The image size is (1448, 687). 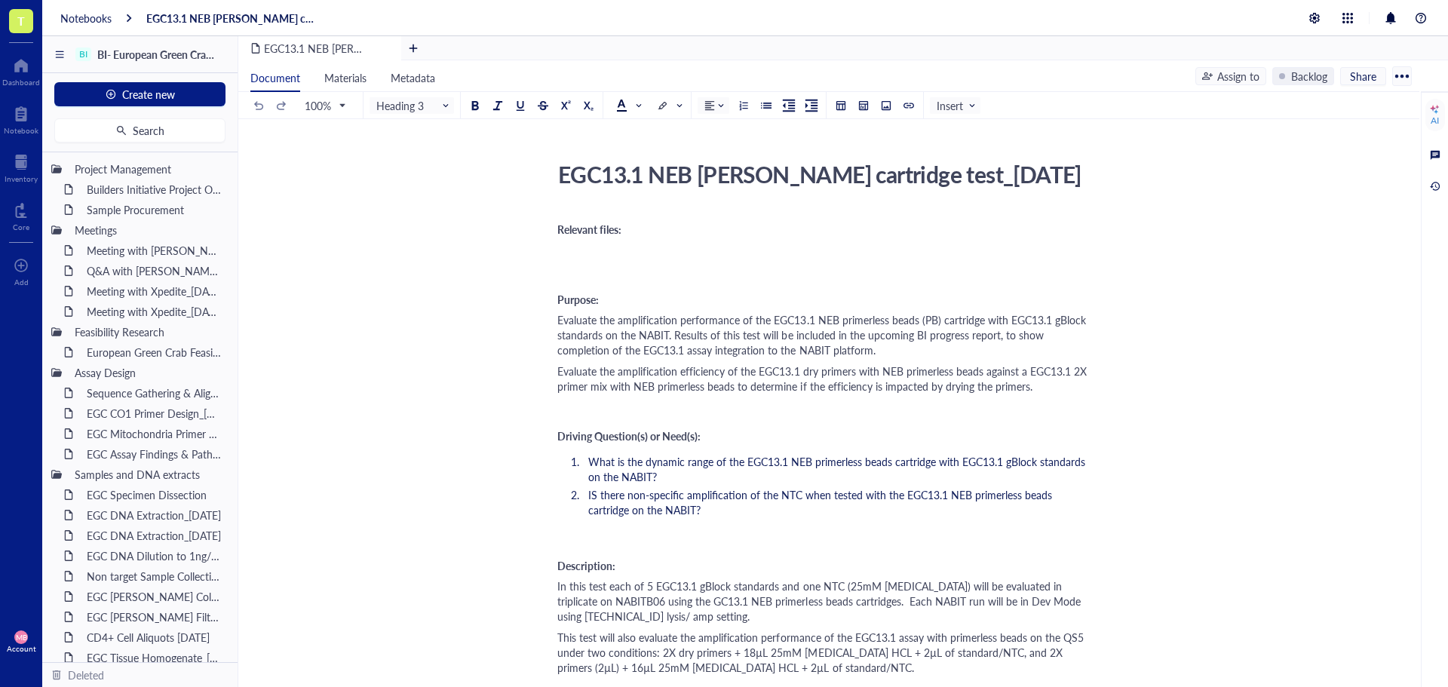 I want to click on span: Evaluate the amplification efficiency of the EGC13.1 dry primers with NEB primerless beads agains..., so click(x=824, y=379).